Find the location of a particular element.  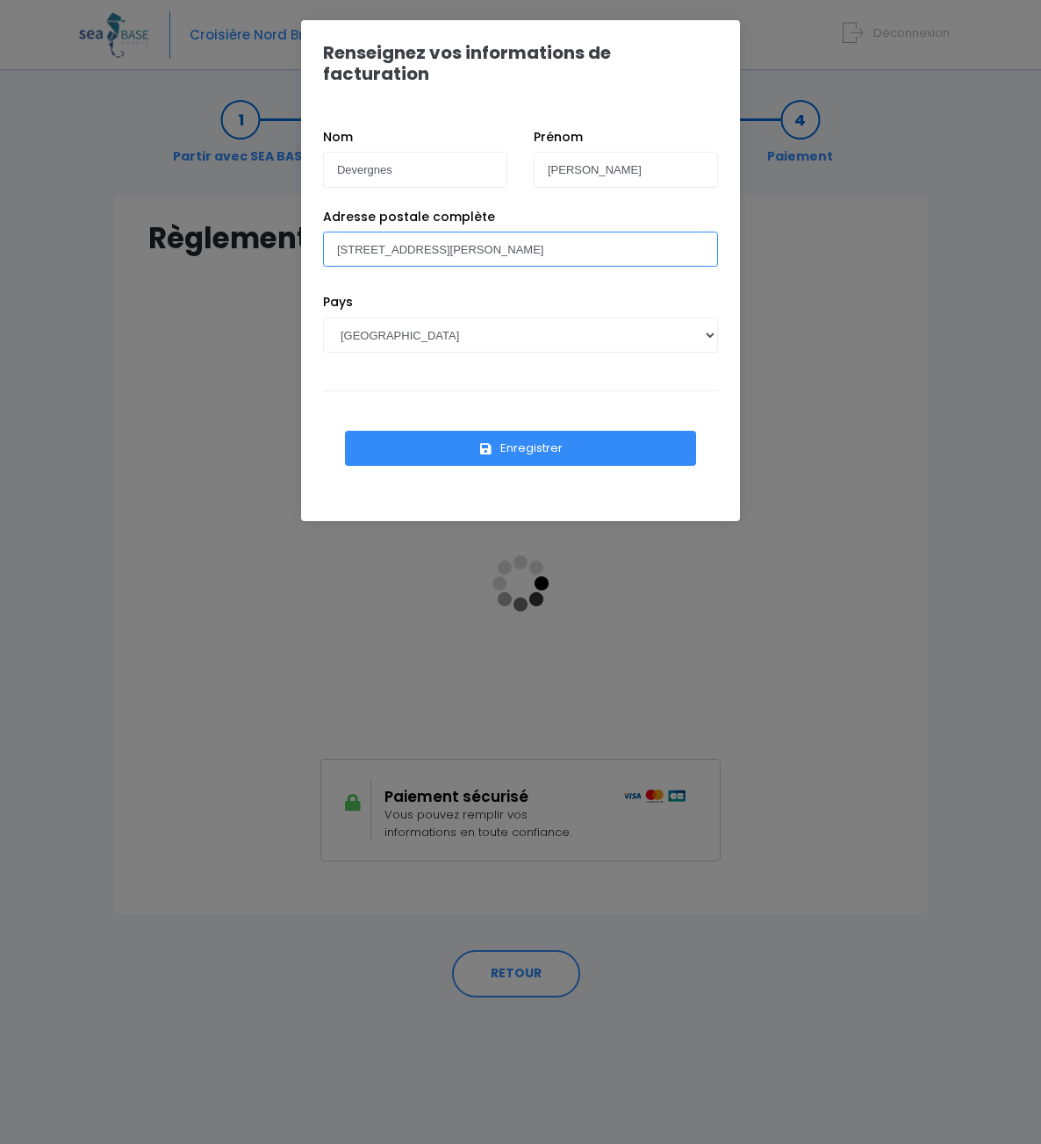

label: Adresse postale complète is located at coordinates (409, 217).